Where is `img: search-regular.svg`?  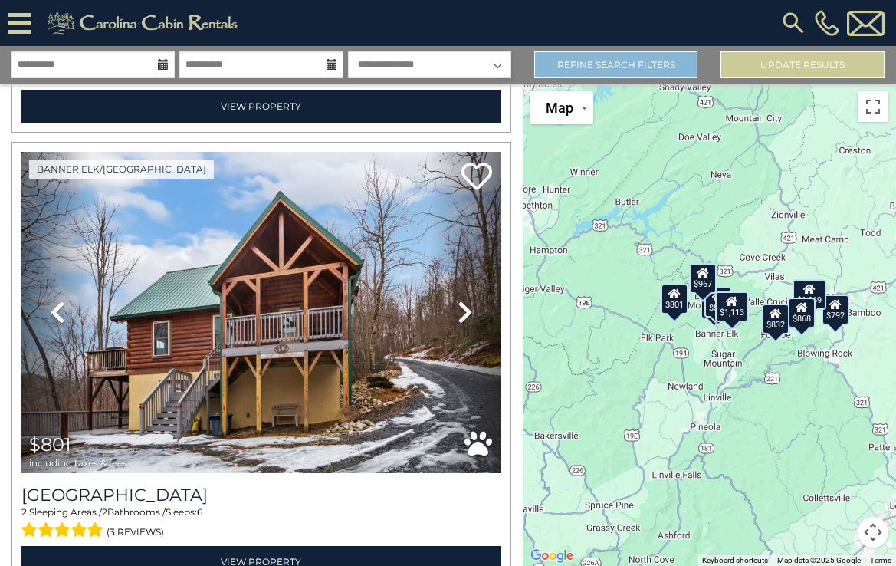 img: search-regular.svg is located at coordinates (793, 23).